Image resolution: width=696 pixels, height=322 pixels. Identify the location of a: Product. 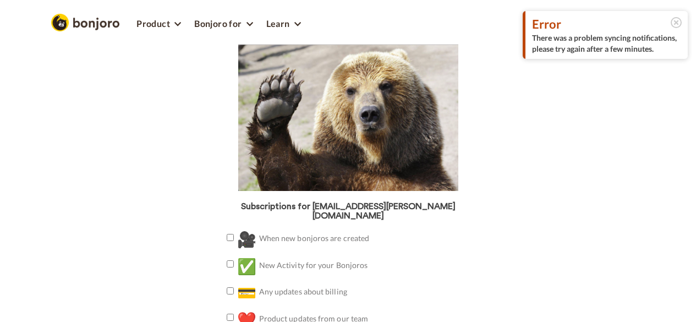
(159, 23).